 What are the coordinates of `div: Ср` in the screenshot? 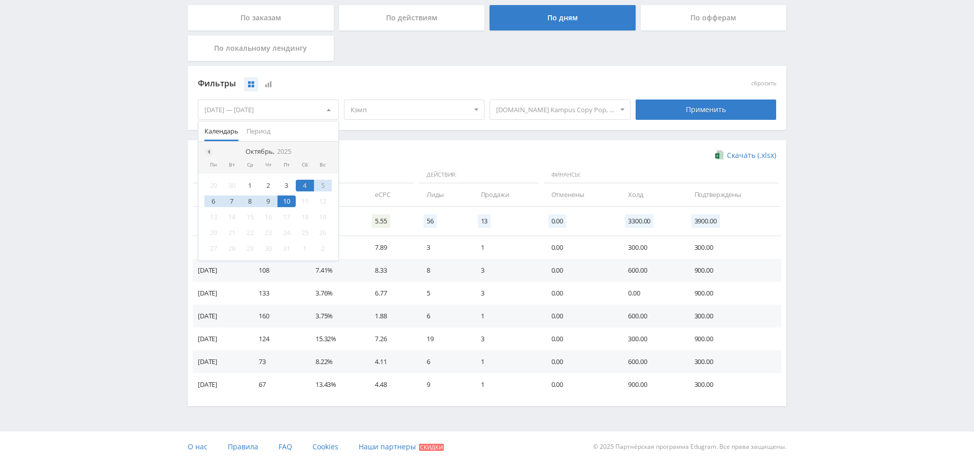 It's located at (250, 165).